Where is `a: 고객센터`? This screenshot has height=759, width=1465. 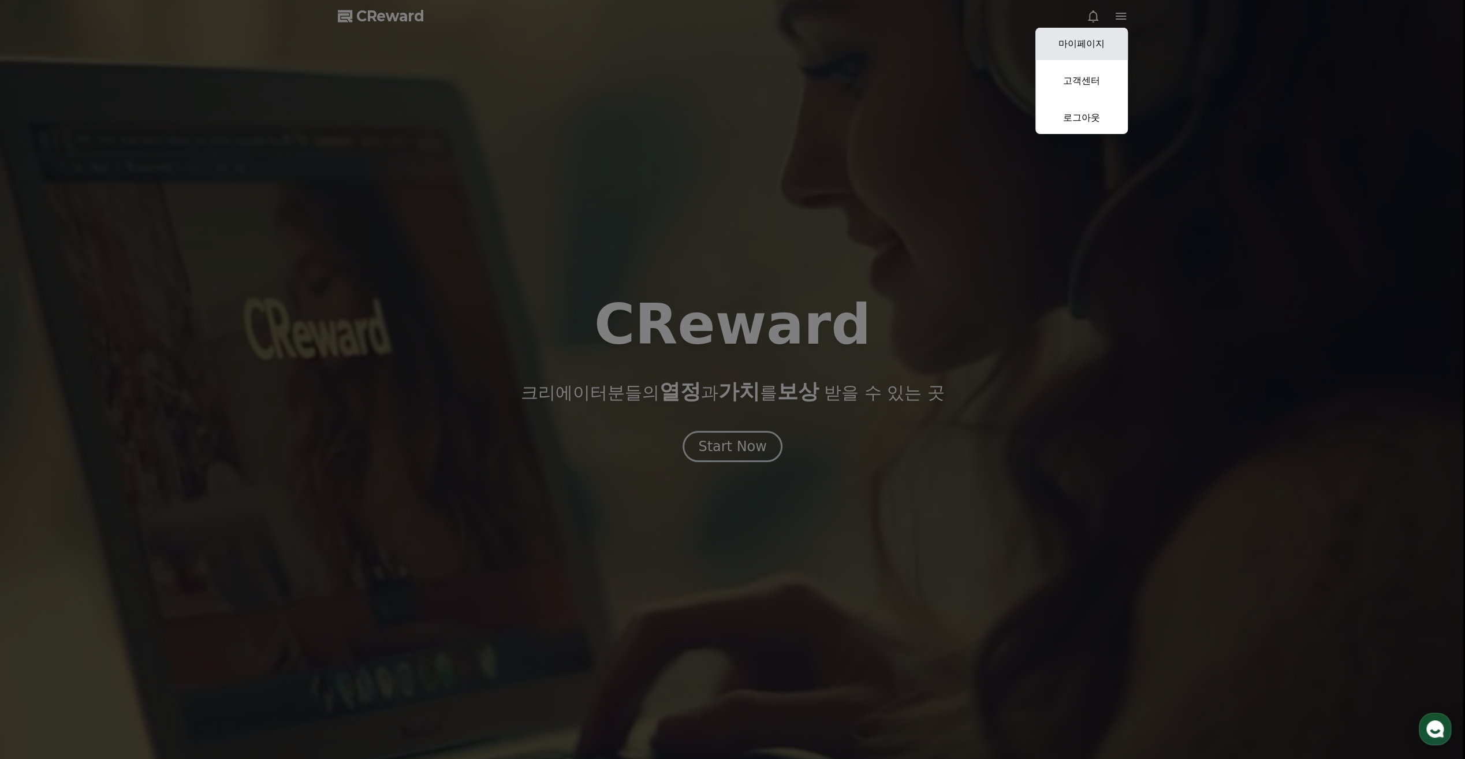 a: 고객센터 is located at coordinates (1082, 81).